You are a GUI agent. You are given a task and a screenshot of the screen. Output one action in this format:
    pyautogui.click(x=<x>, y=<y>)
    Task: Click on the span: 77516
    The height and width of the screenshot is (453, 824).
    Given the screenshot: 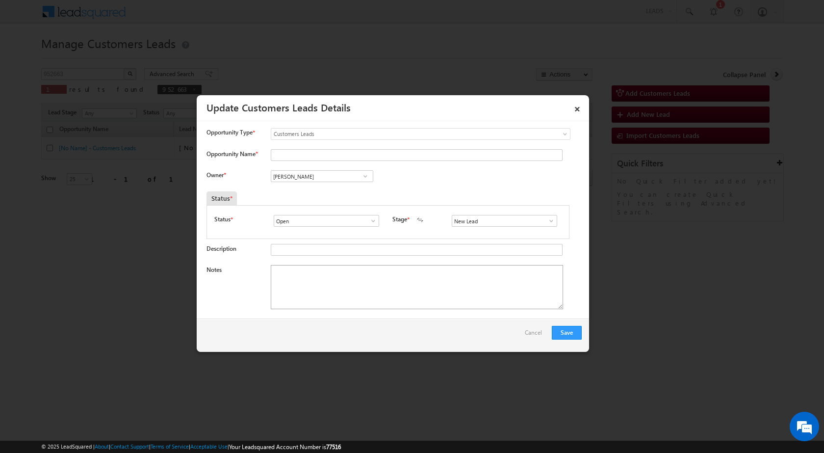 What is the action you would take?
    pyautogui.click(x=334, y=447)
    